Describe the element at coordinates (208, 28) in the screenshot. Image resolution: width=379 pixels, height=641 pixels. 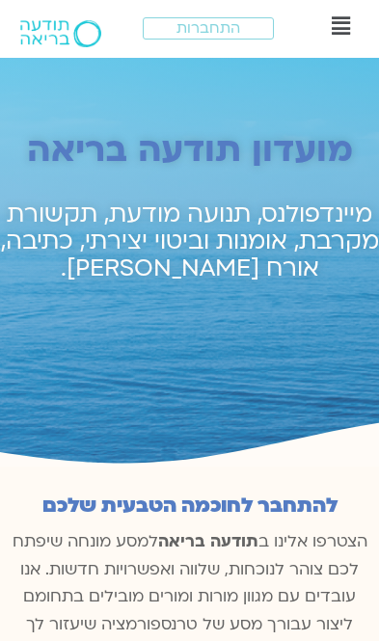
I see `a: התחברות` at that location.